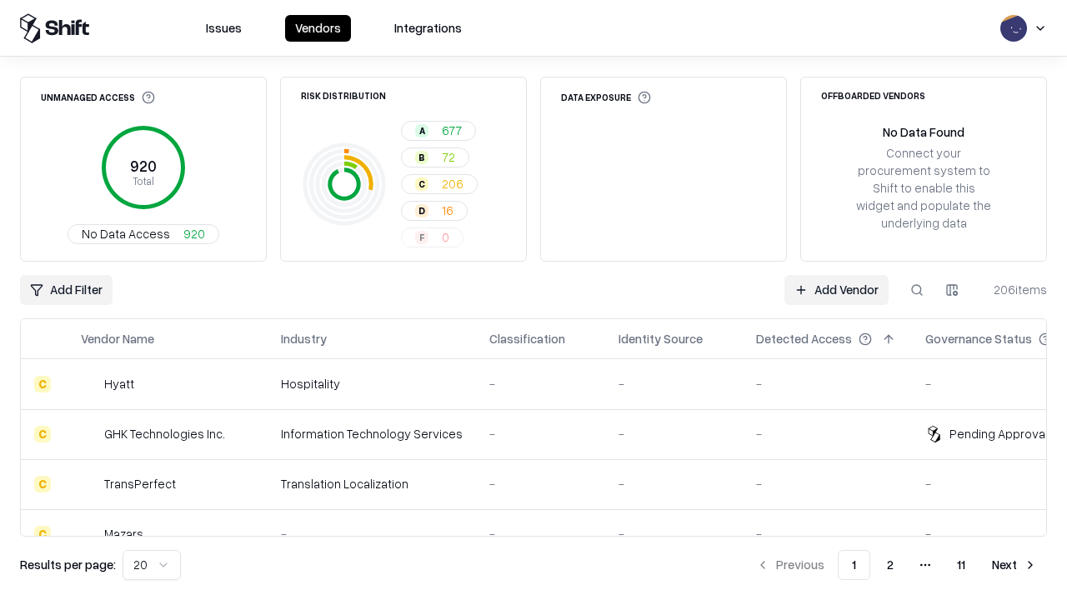 Image resolution: width=1067 pixels, height=600 pixels. Describe the element at coordinates (143, 181) in the screenshot. I see `tspan: Total` at that location.